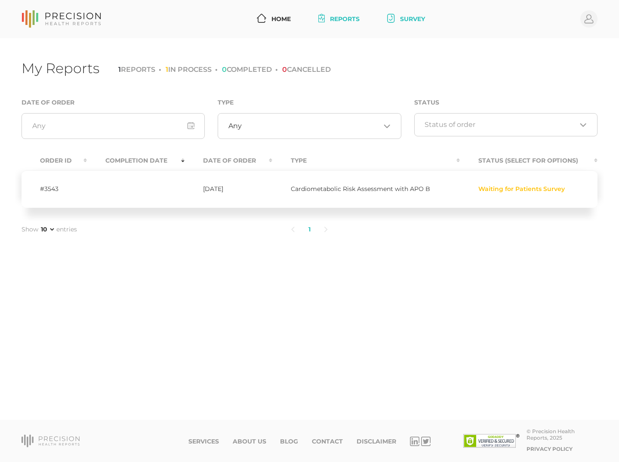 The height and width of the screenshot is (462, 619). I want to click on a: Services, so click(204, 442).